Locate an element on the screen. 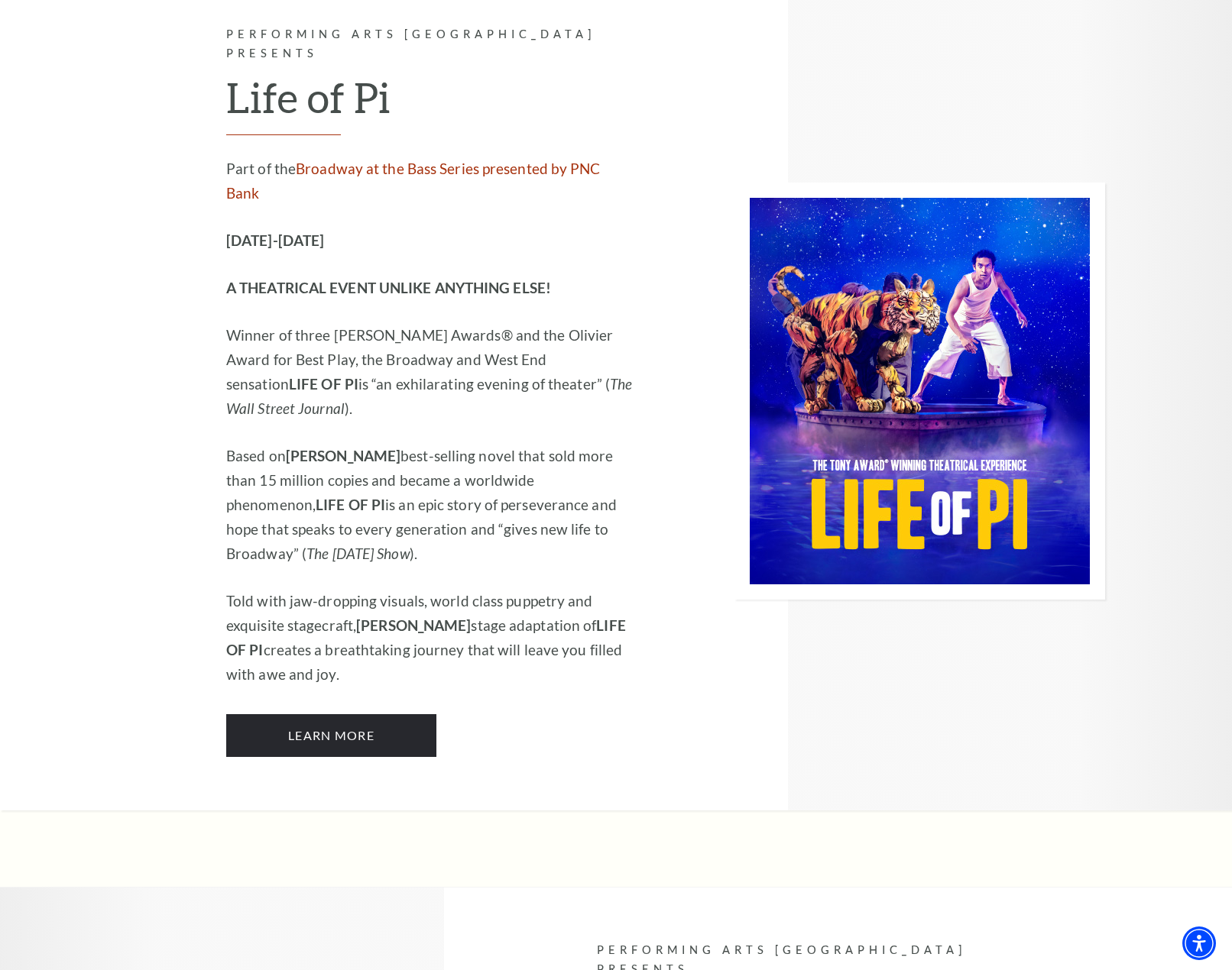  a: Learn More Life of Pi is located at coordinates (331, 736).